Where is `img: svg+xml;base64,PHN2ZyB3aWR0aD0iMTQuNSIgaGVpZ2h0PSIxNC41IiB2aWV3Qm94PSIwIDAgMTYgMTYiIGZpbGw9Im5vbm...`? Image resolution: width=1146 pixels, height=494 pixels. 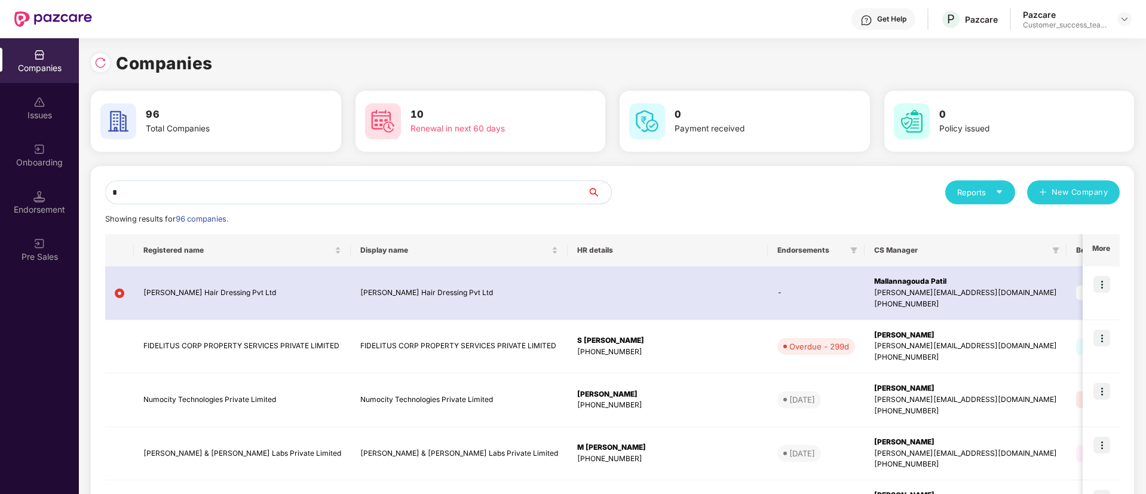 img: svg+xml;base64,PHN2ZyB3aWR0aD0iMTQuNSIgaGVpZ2h0PSIxNC41IiB2aWV3Qm94PSIwIDAgMTYgMTYiIGZpbGw9Im5vbm... is located at coordinates (39, 197).